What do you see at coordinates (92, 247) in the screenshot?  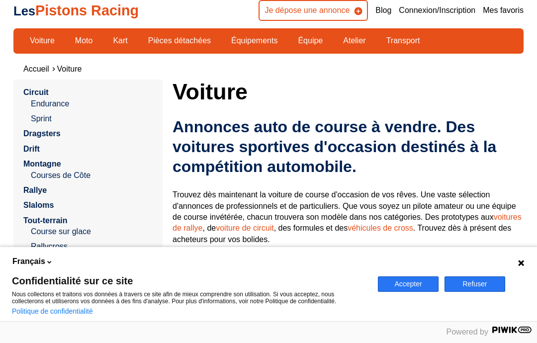 I see `a: Rallycross` at bounding box center [92, 247].